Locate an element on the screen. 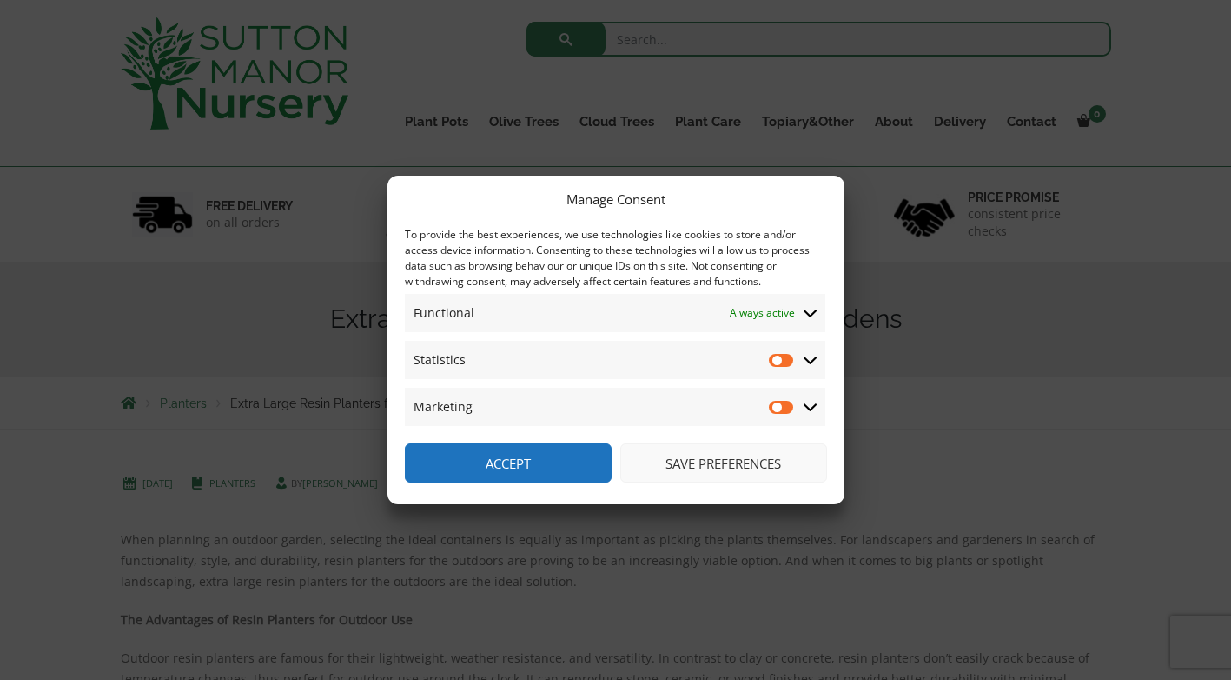  span: Marketing is located at coordinates (443, 407).